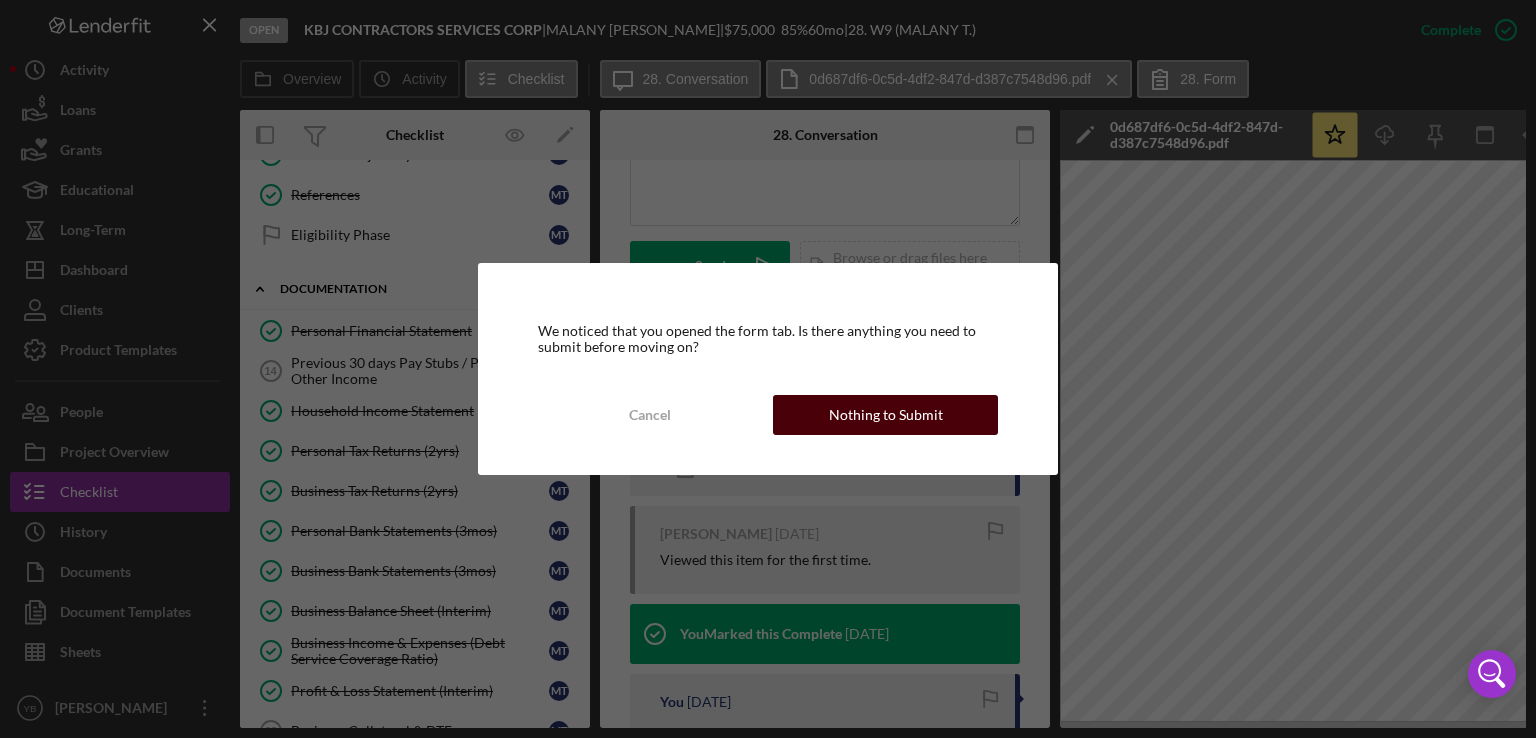  What do you see at coordinates (1492, 674) in the screenshot?
I see `div: Open Intercom Messenger` at bounding box center [1492, 674].